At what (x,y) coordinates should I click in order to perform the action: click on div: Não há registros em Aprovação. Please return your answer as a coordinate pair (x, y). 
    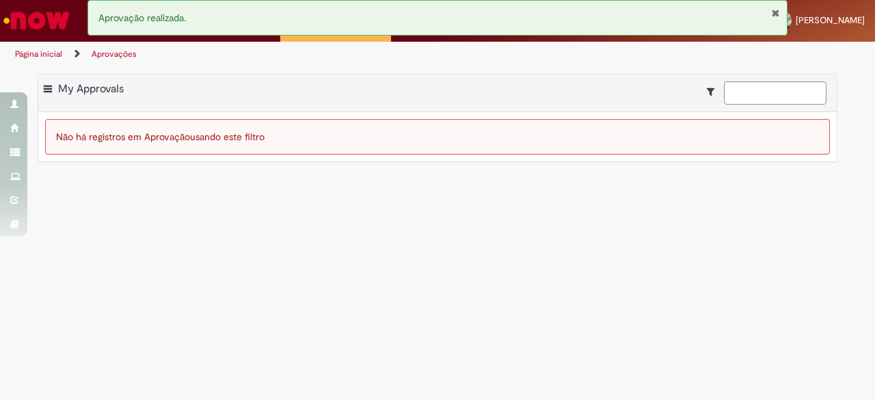
    Looking at the image, I should click on (438, 137).